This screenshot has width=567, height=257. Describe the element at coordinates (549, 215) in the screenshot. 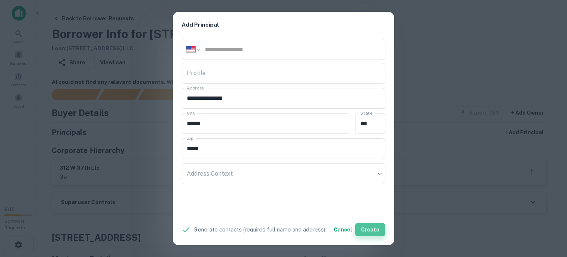

I see `div: Chat Widget` at that location.